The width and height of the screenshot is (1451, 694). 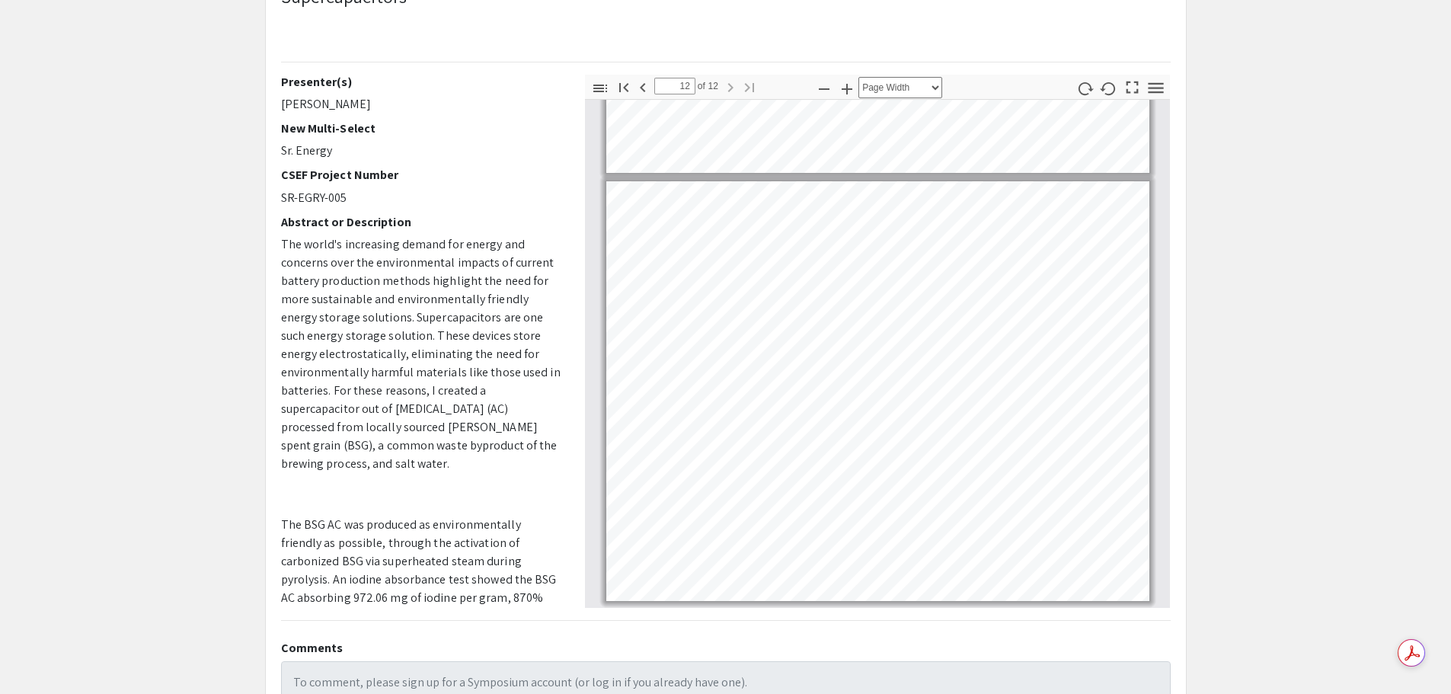 What do you see at coordinates (1084, 88) in the screenshot?
I see `button: Rotate Clockwise` at bounding box center [1084, 88].